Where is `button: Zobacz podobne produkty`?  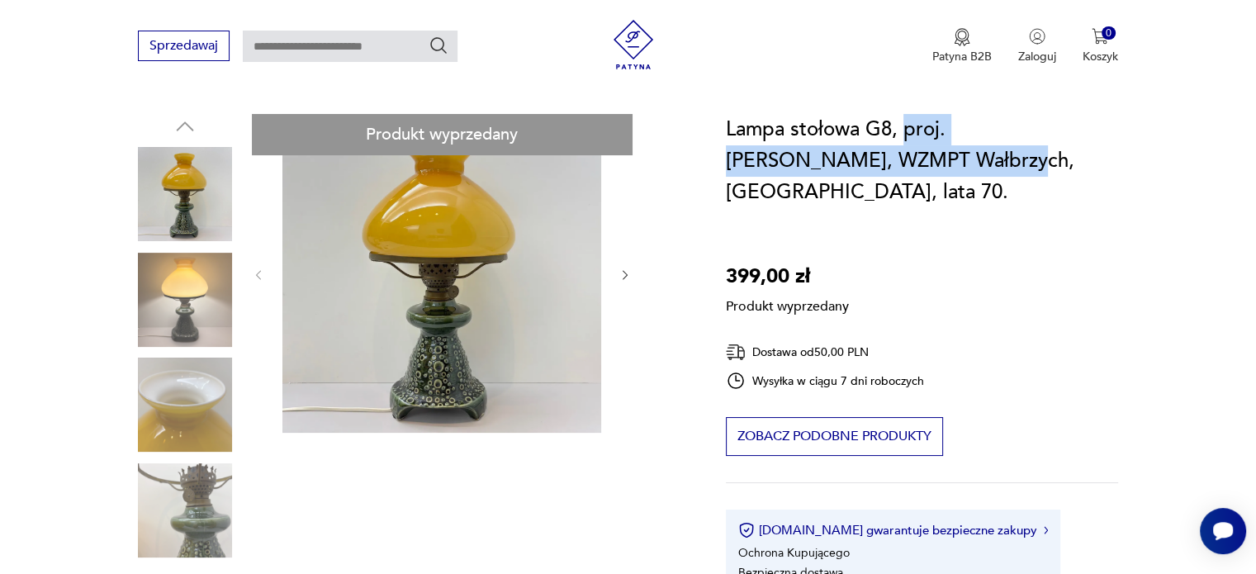
button: Zobacz podobne produkty is located at coordinates (834, 436).